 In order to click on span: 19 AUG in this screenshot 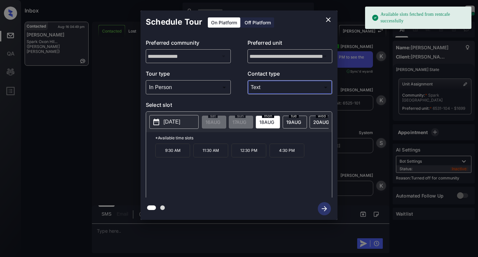, I will do `click(293, 122)`.